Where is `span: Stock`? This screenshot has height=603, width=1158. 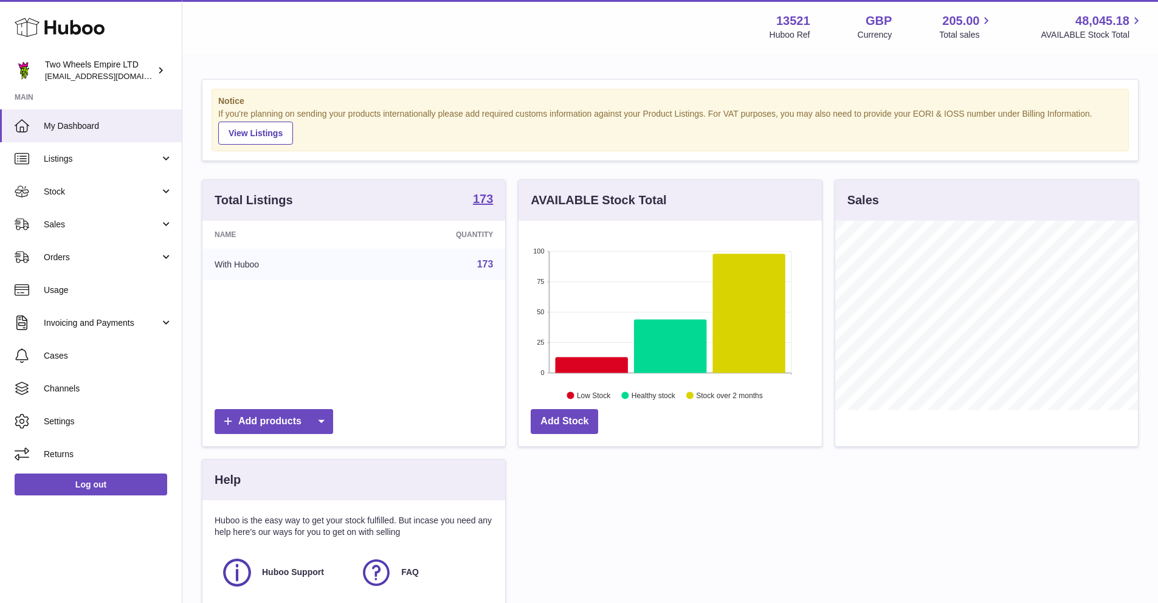 span: Stock is located at coordinates (102, 192).